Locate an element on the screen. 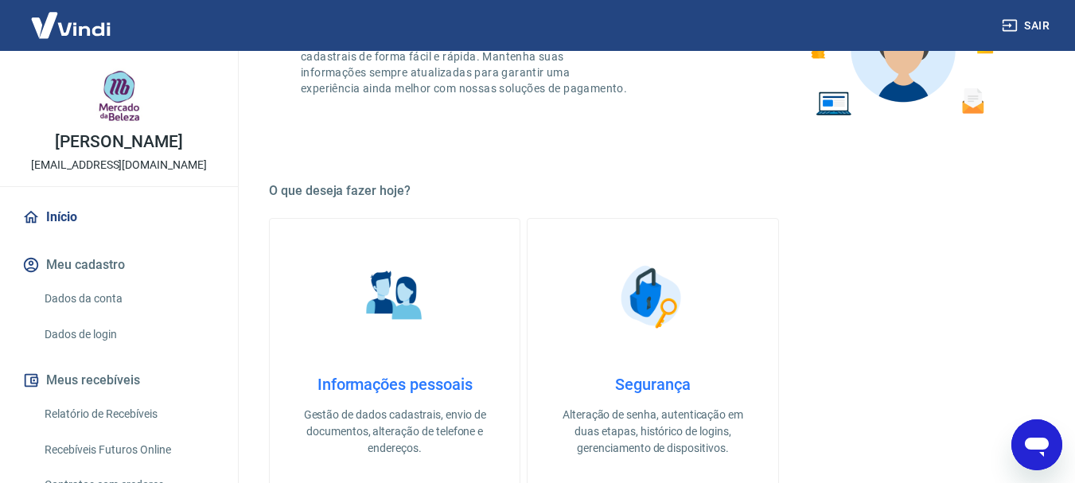 Image resolution: width=1075 pixels, height=483 pixels. p: Gestão de dados cadastrais, envio de documentos, alteração de telefone e endereços. is located at coordinates (395, 431).